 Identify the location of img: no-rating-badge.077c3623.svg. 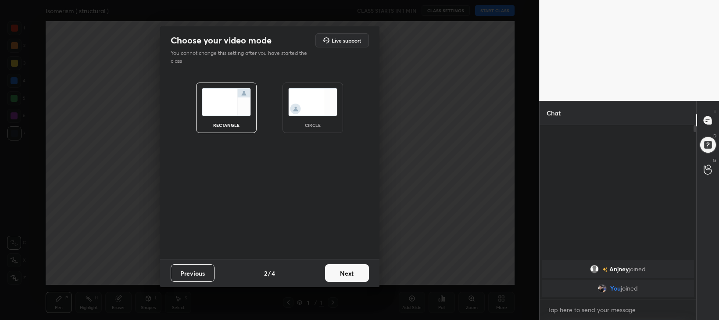
(605, 269).